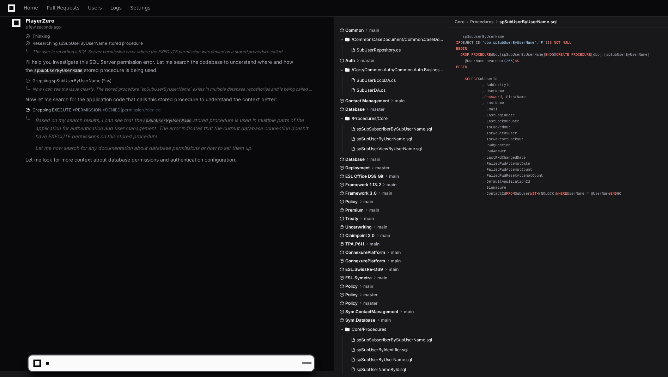  Describe the element at coordinates (355, 244) in the screenshot. I see `span: TPA.P6H` at that location.